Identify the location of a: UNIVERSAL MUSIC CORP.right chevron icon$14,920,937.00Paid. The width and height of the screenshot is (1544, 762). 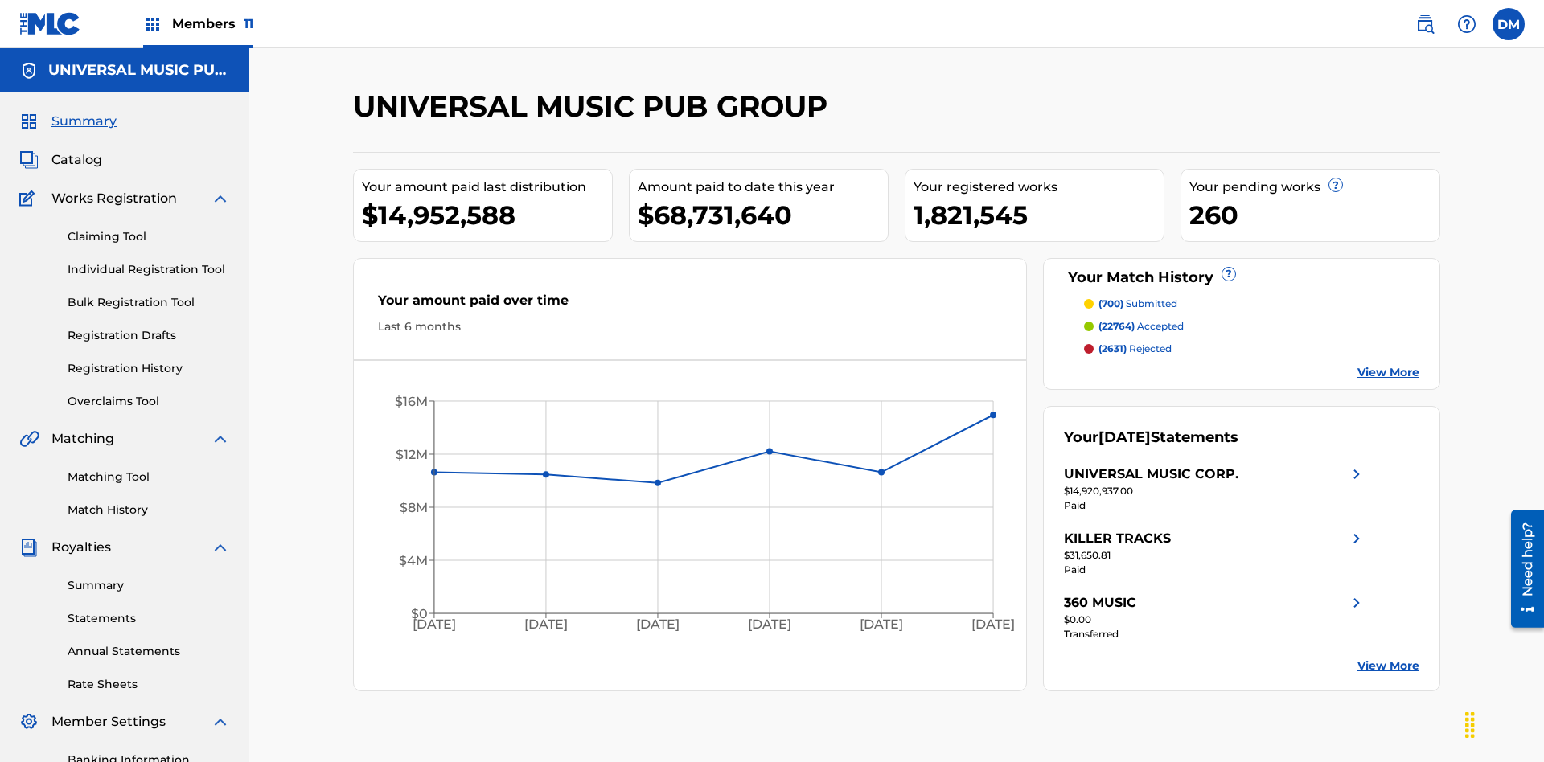
(1215, 489).